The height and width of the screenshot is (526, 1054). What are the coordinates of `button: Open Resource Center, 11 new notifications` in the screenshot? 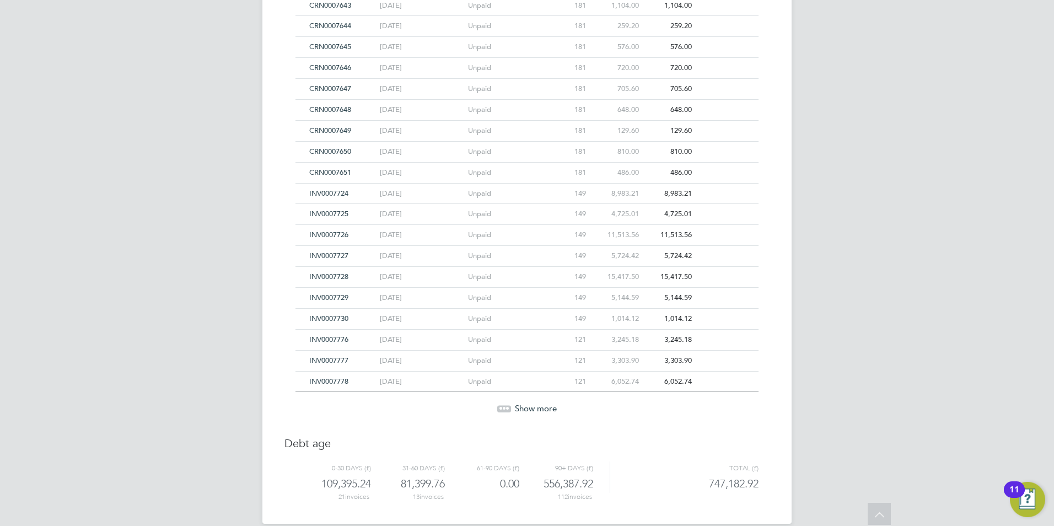 It's located at (1028, 499).